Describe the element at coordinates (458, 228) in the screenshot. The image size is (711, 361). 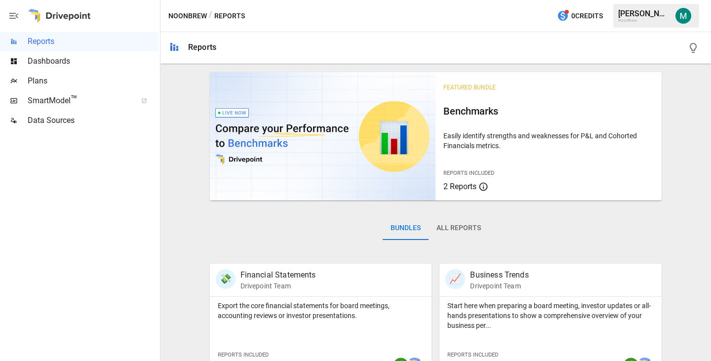
I see `button: All Reports` at that location.